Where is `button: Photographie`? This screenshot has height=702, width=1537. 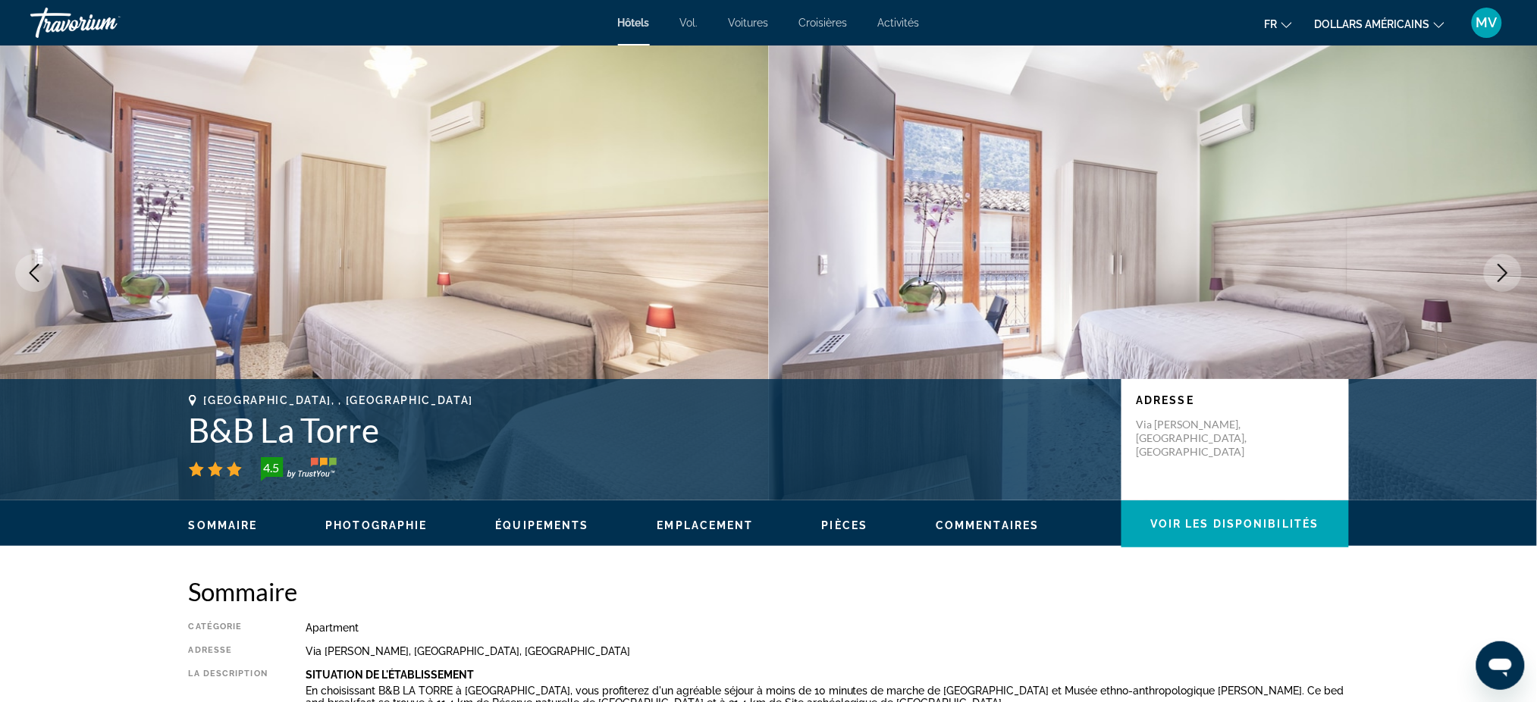
button: Photographie is located at coordinates (376, 526).